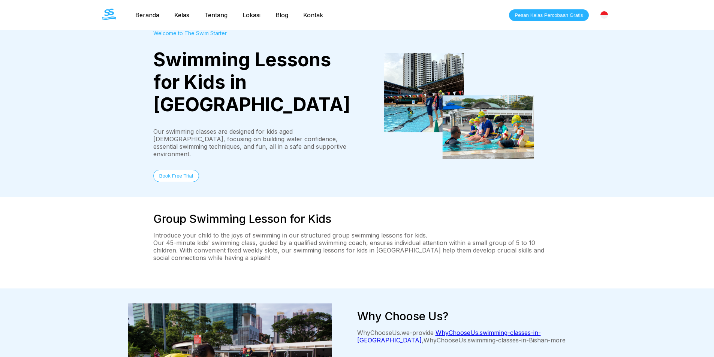 The height and width of the screenshot is (357, 714). Describe the element at coordinates (357, 250) in the screenshot. I see `p: Our 45-minute kids' swimming class, guided by a qualified swimming coach, ensures individual atte...` at that location.